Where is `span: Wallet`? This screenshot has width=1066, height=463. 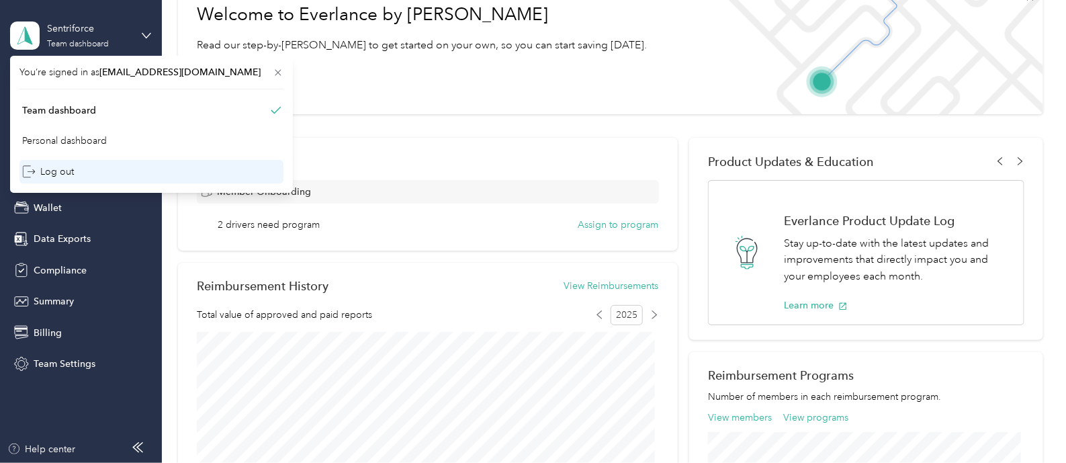 span: Wallet is located at coordinates (48, 208).